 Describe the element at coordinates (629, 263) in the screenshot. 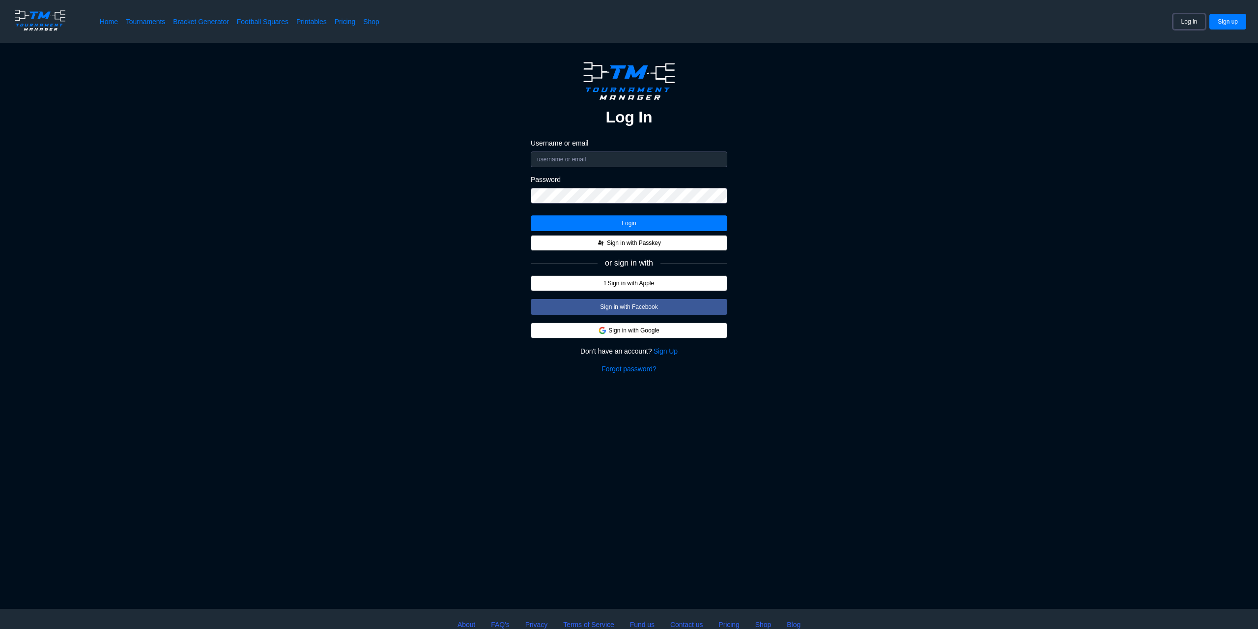

I see `span: or sign in with` at that location.